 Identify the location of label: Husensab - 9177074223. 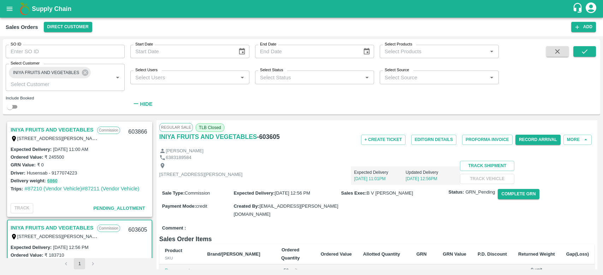
(52, 173).